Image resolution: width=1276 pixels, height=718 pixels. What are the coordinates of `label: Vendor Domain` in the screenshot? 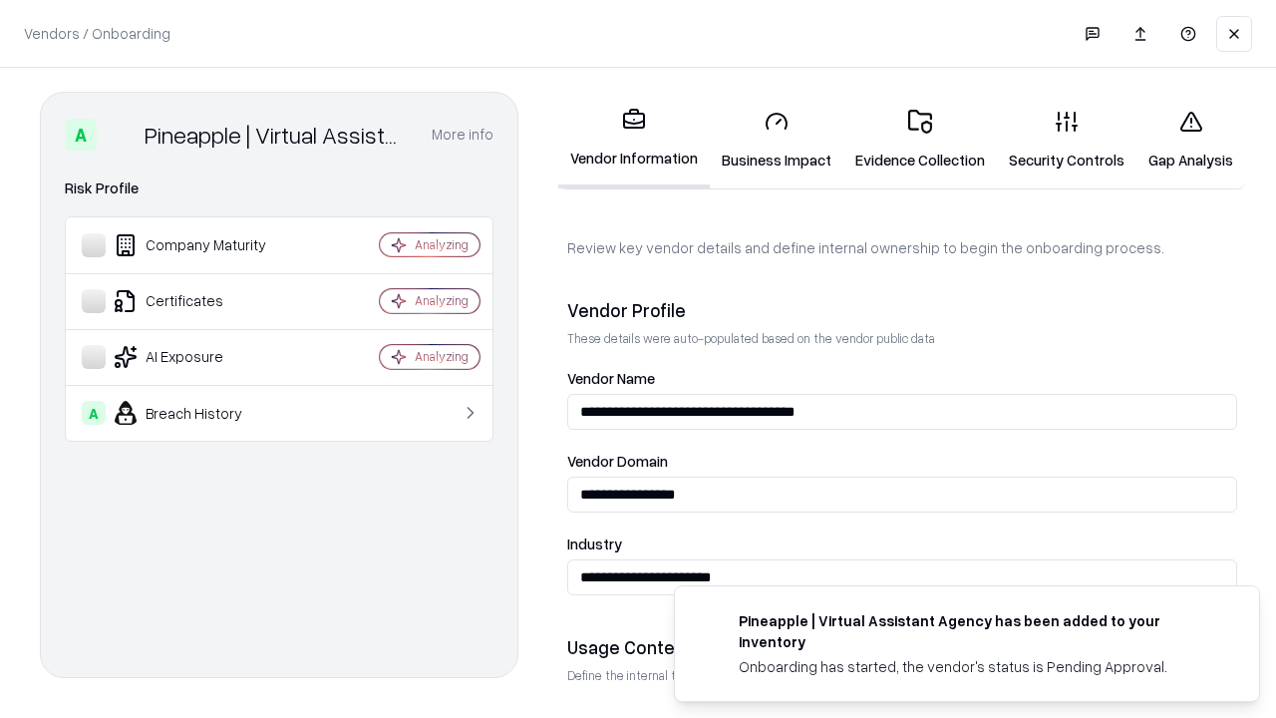 It's located at (902, 461).